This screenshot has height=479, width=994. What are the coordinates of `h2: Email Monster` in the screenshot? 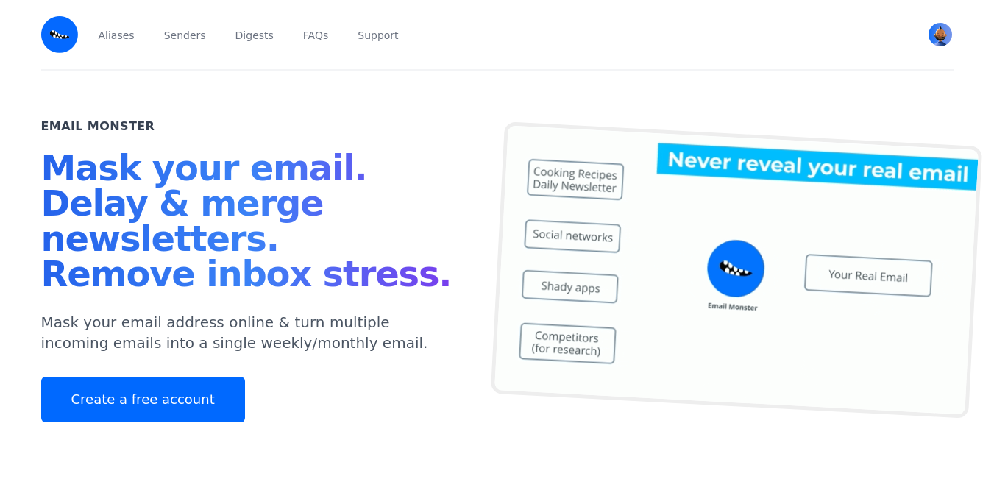 It's located at (98, 127).